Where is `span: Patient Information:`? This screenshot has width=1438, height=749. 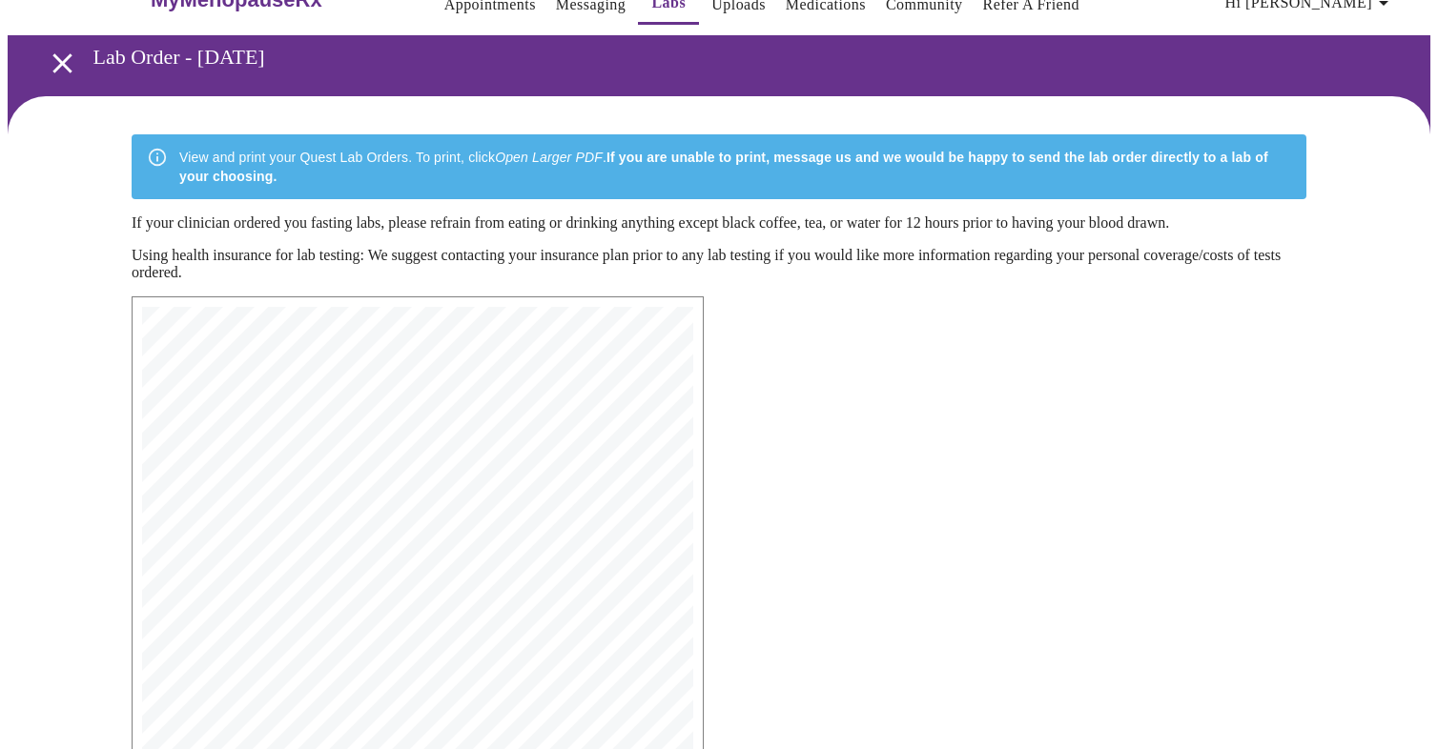
span: Patient Information: is located at coordinates (263, 465).